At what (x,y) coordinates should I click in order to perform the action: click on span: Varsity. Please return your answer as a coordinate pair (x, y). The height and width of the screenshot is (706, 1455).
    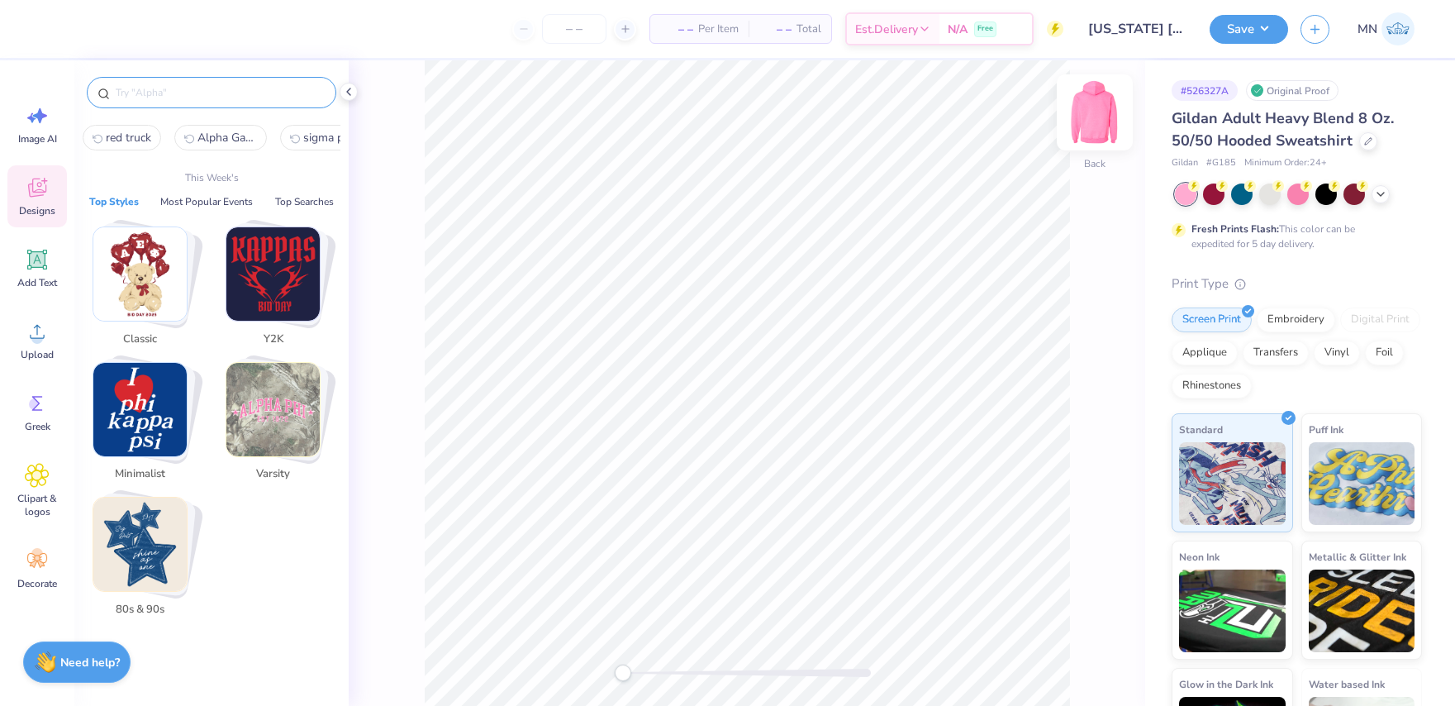
    Looking at the image, I should click on (273, 474).